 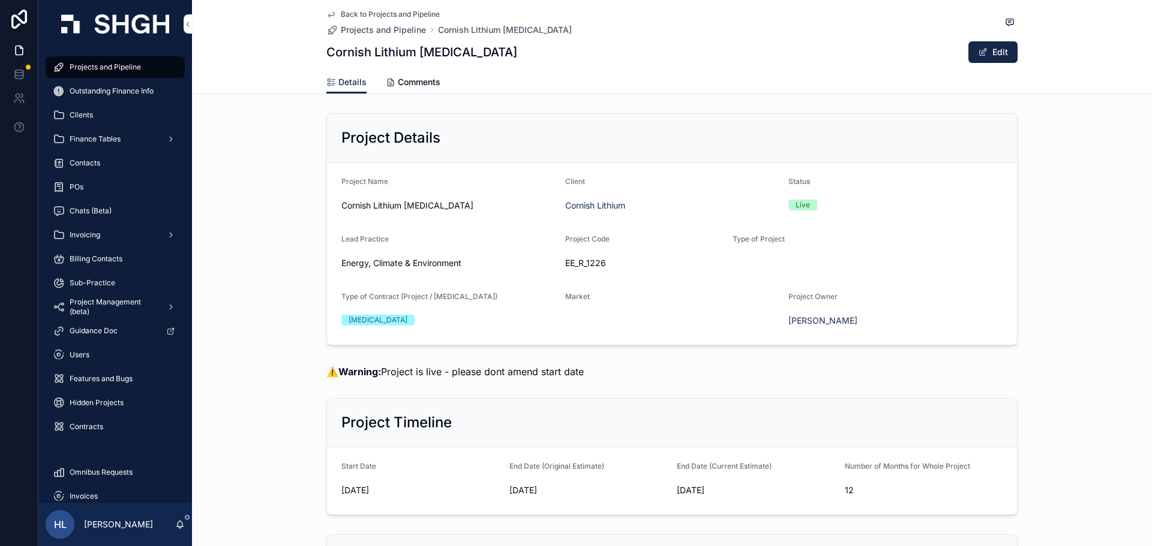 I want to click on a: Cornish Lithium, so click(x=595, y=206).